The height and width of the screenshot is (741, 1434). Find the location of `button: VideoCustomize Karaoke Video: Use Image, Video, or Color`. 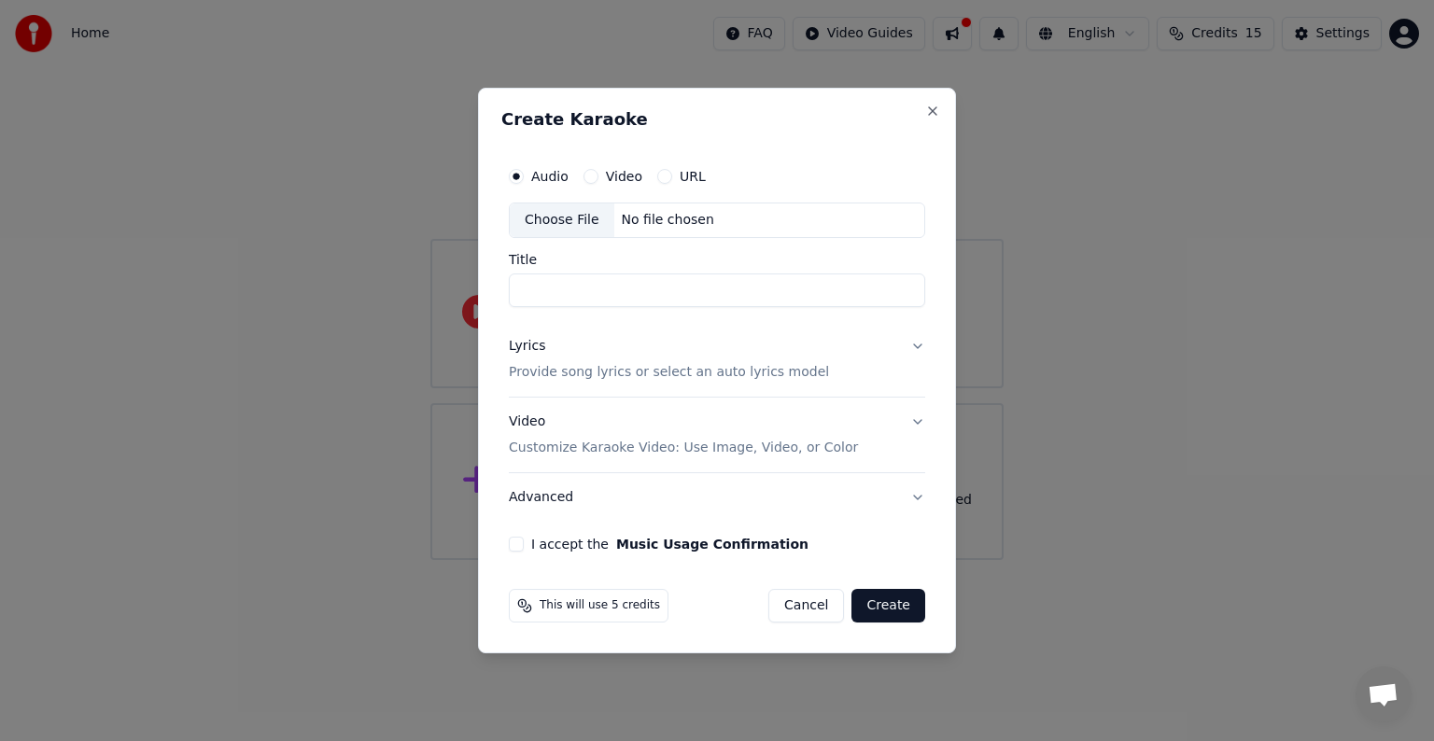

button: VideoCustomize Karaoke Video: Use Image, Video, or Color is located at coordinates (717, 435).